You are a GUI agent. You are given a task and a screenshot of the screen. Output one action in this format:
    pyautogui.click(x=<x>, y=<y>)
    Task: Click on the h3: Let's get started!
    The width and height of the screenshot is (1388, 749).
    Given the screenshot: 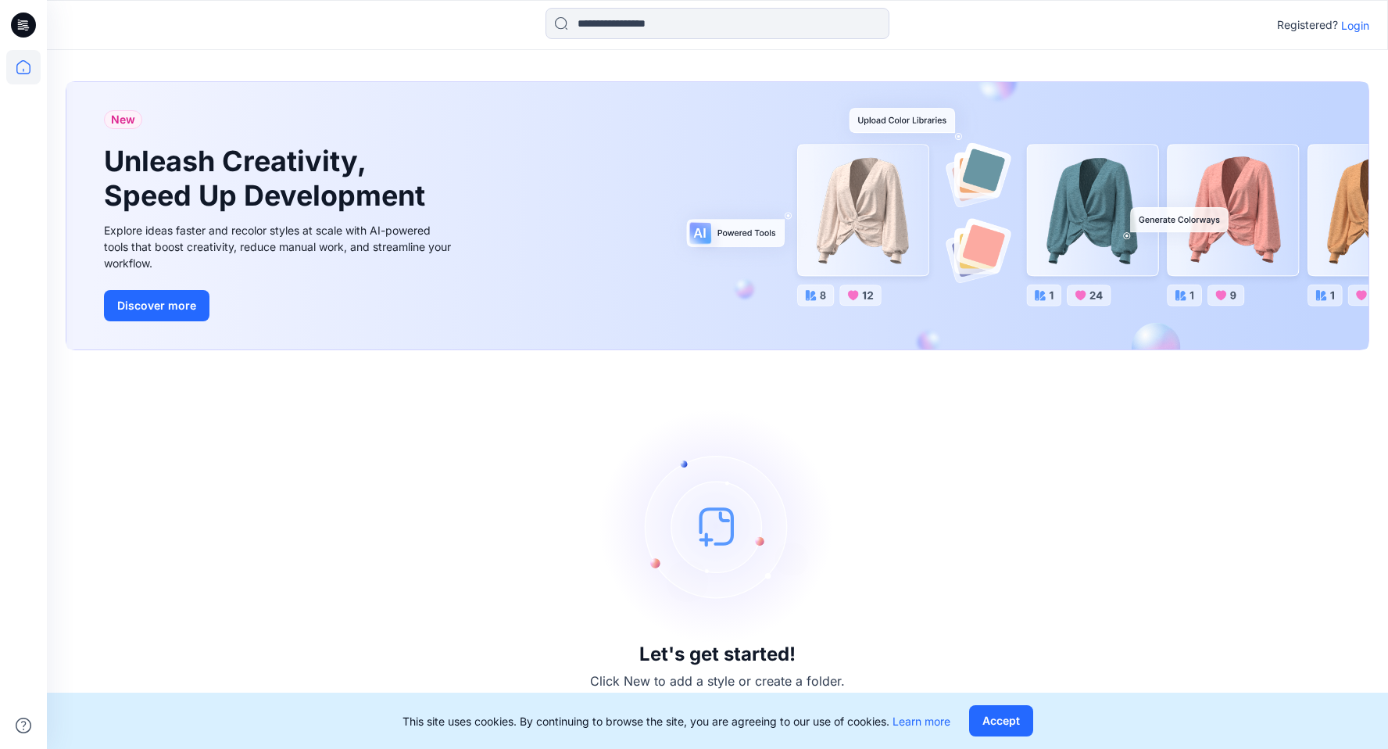 What is the action you would take?
    pyautogui.click(x=718, y=654)
    